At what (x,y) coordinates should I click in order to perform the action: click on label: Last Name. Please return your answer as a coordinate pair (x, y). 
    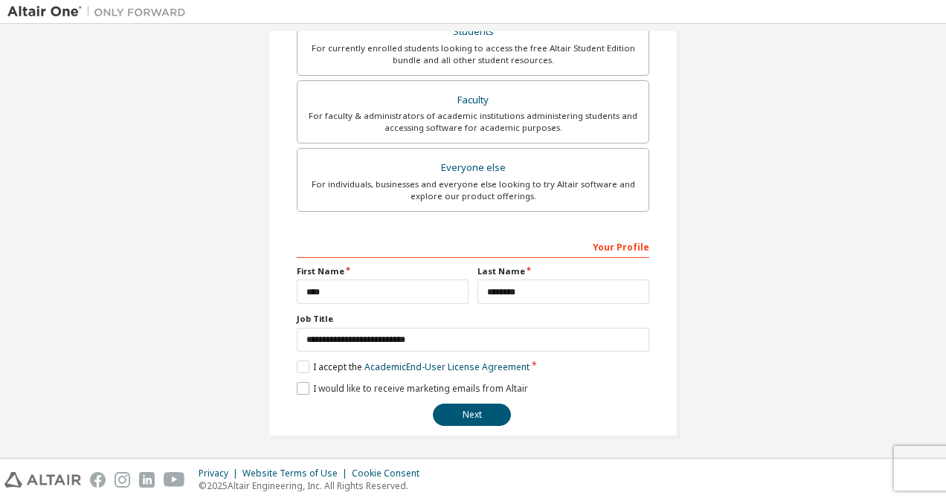
    Looking at the image, I should click on (563, 271).